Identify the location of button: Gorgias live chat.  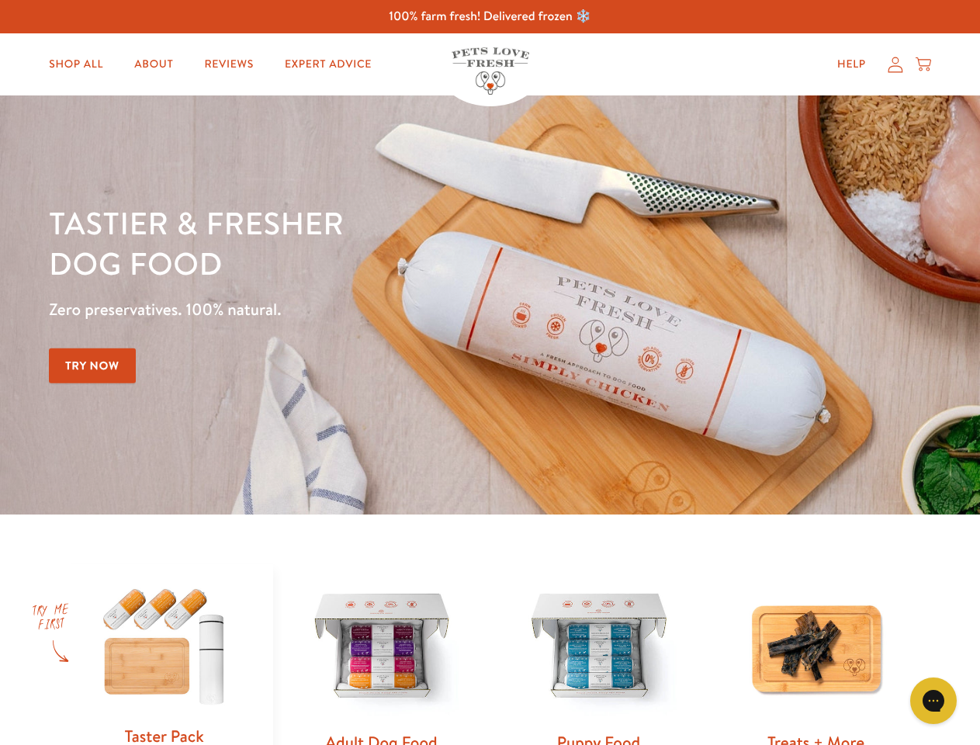
(31, 29).